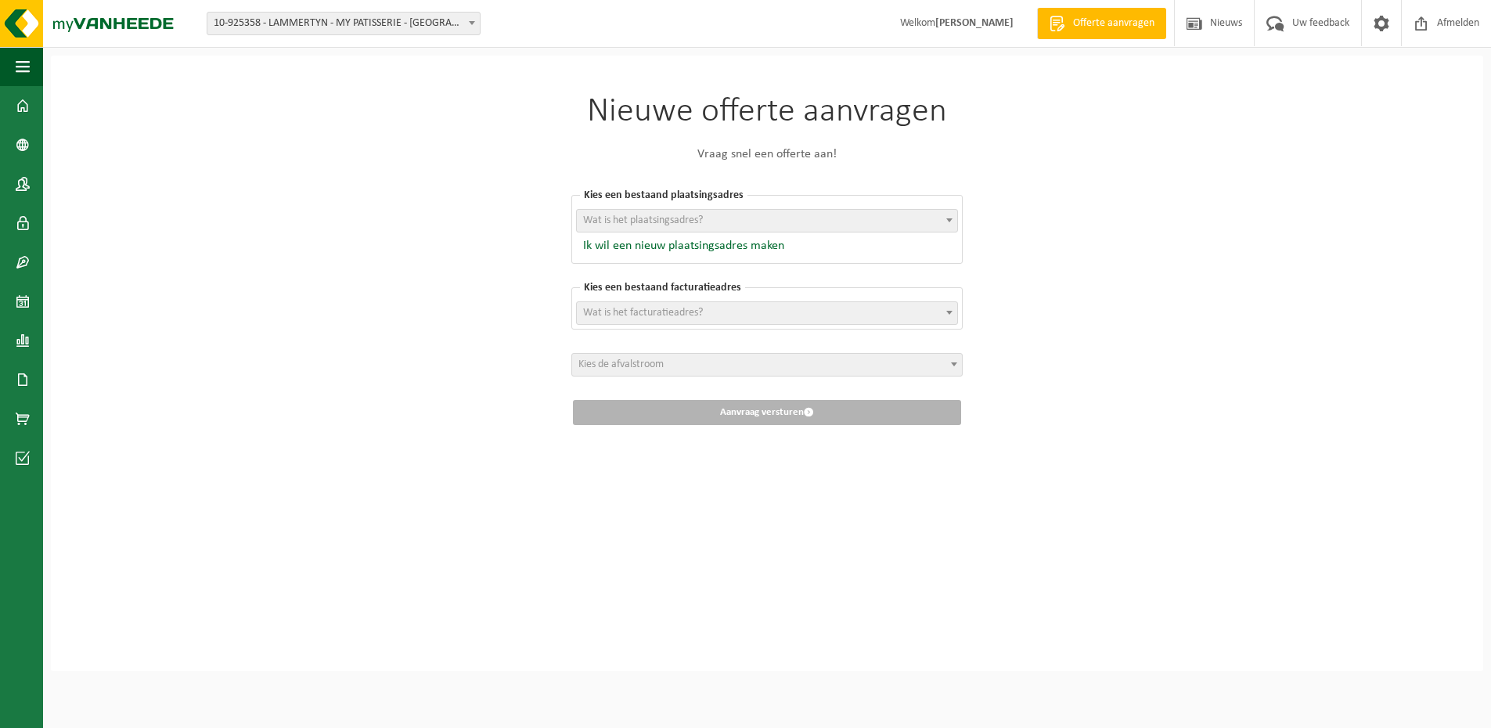 Image resolution: width=1491 pixels, height=728 pixels. What do you see at coordinates (680, 246) in the screenshot?
I see `button: Ik wil een nieuw plaatsingsadres maken` at bounding box center [680, 246].